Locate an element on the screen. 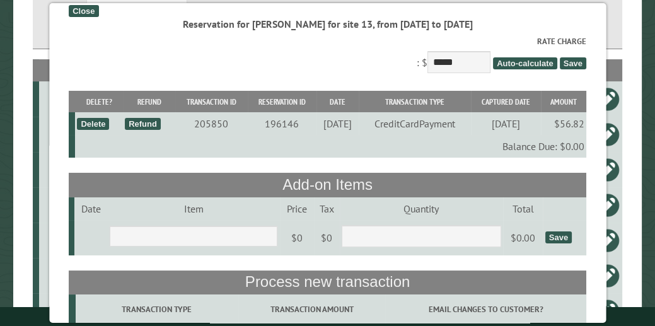 The image size is (655, 326). div: 56 is located at coordinates (58, 311).